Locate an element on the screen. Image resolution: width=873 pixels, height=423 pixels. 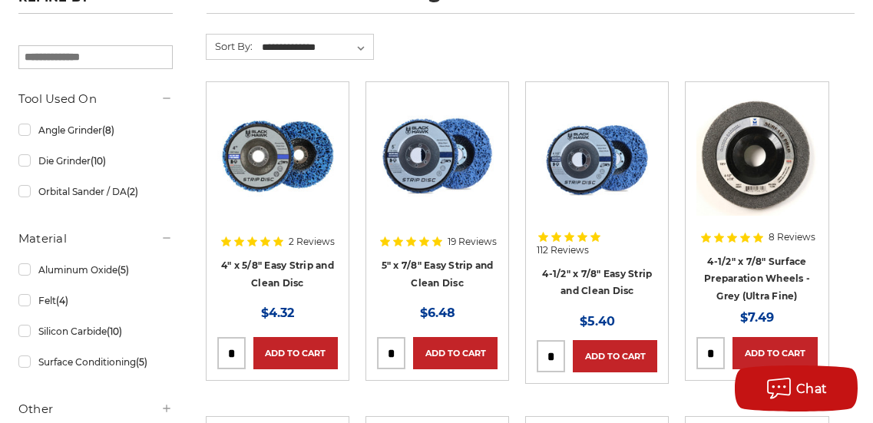
a: 4-1/2" x 7/8" Surface Preparation Wheels - Grey (Ultra Fine) is located at coordinates (757, 279).